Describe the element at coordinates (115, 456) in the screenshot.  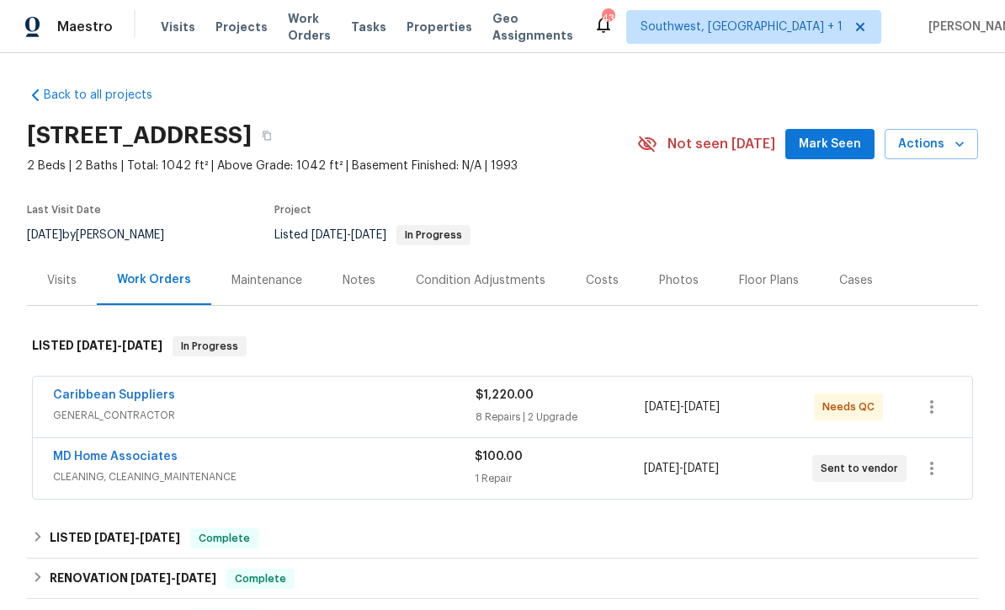
I see `a: MD Home Associates` at that location.